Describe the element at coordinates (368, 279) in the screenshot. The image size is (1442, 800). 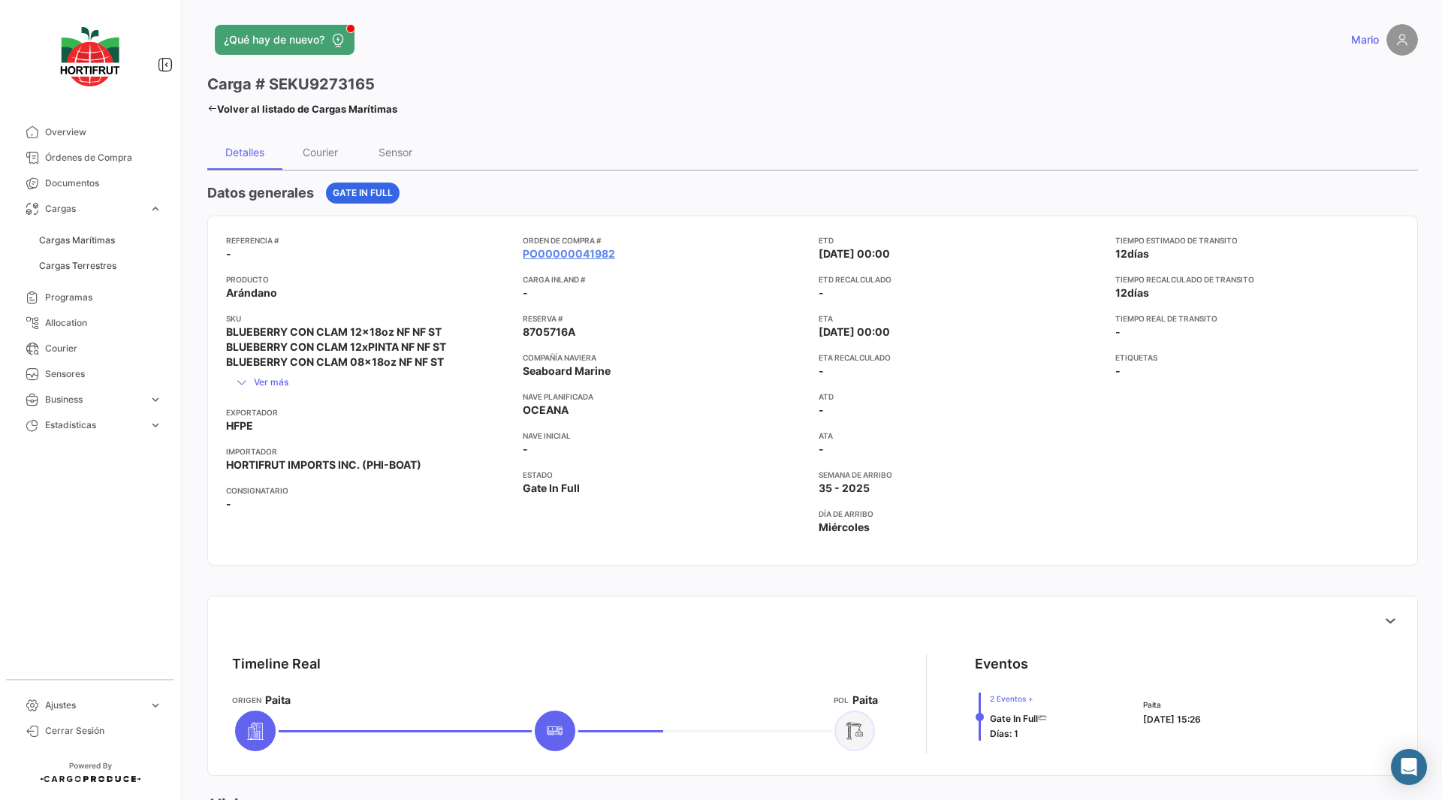
I see `app-card-info-title: Producto` at that location.